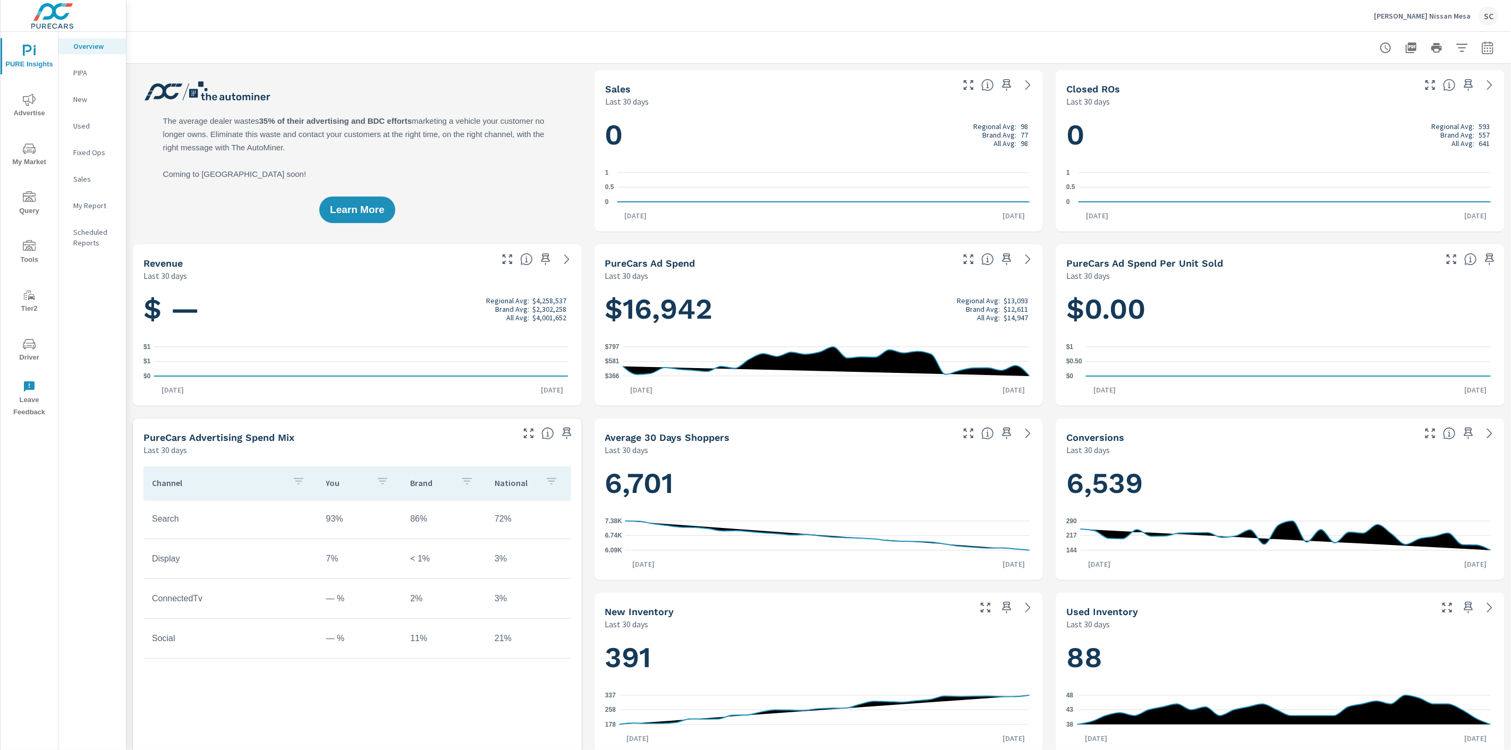 Image resolution: width=1511 pixels, height=750 pixels. I want to click on button: Select Date Range, so click(1488, 48).